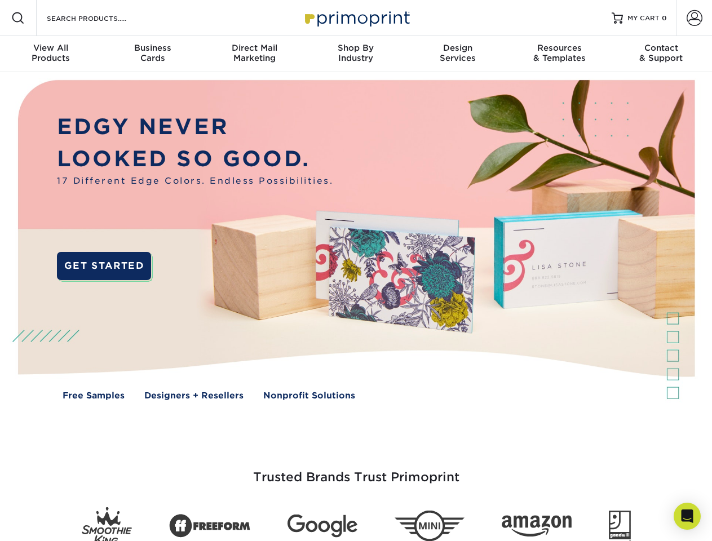 The image size is (712, 541). What do you see at coordinates (94, 396) in the screenshot?
I see `a: Free Samples` at bounding box center [94, 396].